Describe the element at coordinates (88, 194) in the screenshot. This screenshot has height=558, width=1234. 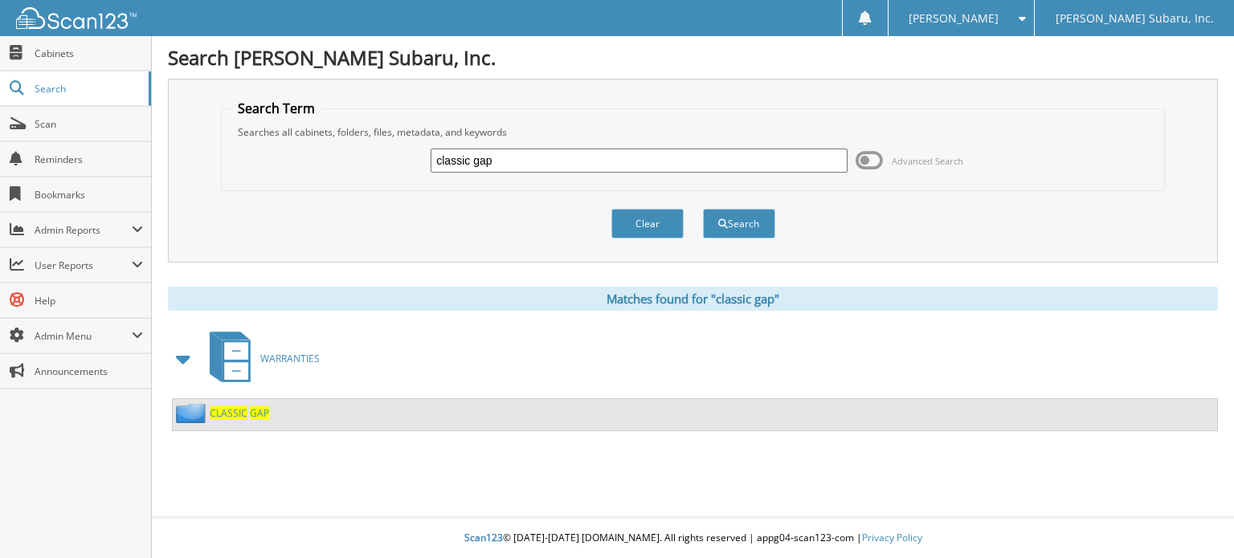
I see `span: Bookmarks` at that location.